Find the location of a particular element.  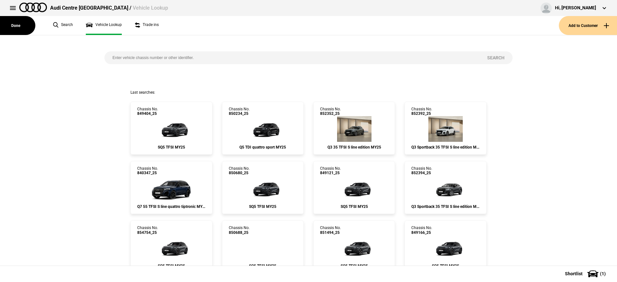

img: Audi_GUBS5Y_25S_GX_N7N7_PAH_2MB_5MK_WA2_3Y4_6FJ_PQ7_53A_PYH_PWO_Y4T_(Nadin:_2MB_3Y4_53A_5MK_6FJ_C... is located at coordinates (263, 189).